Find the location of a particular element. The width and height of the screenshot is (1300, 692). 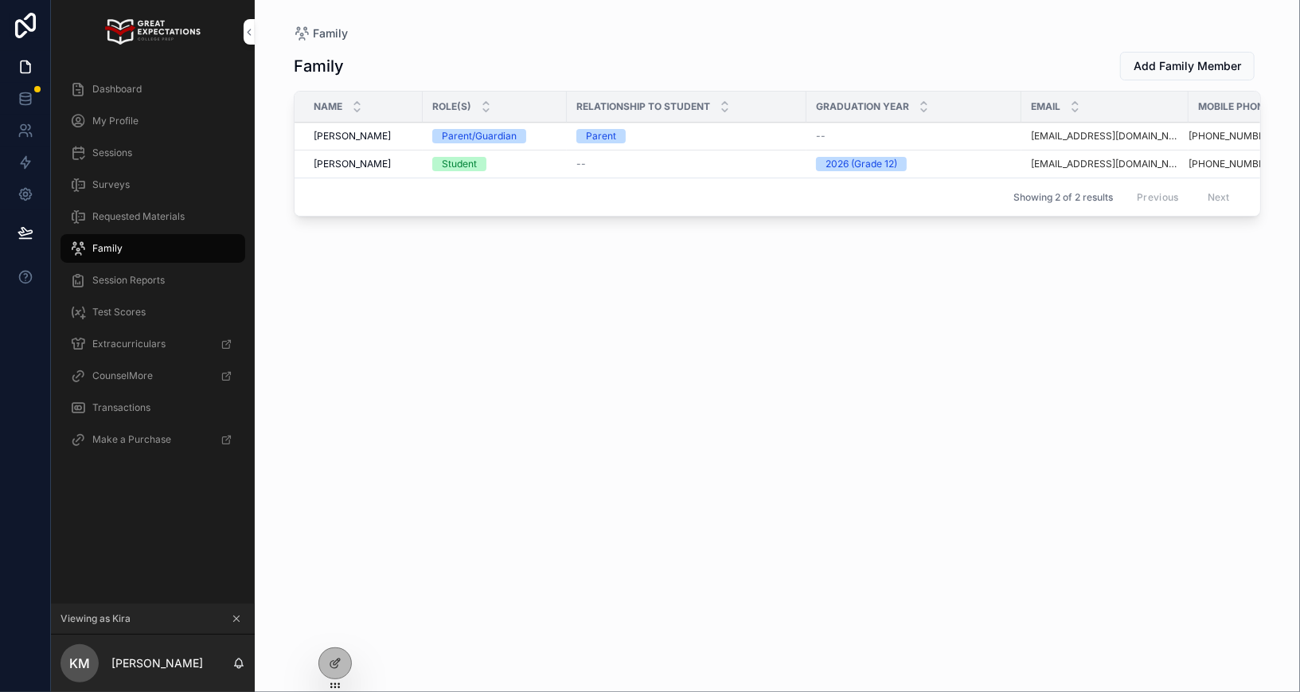

a: Session Reports is located at coordinates (153, 280).